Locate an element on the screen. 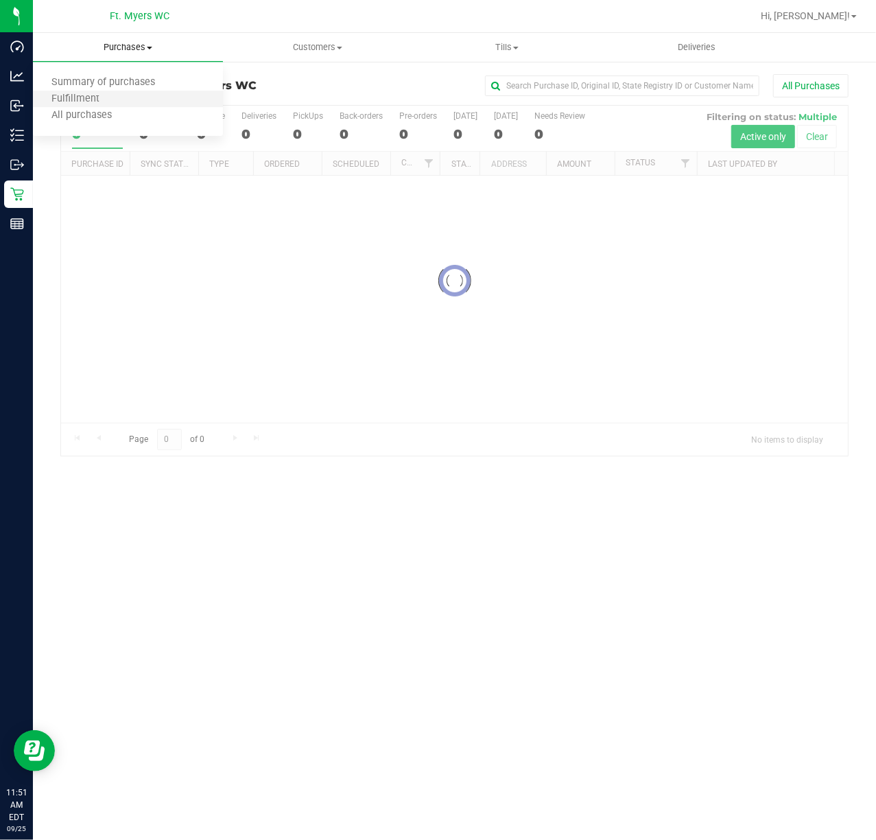  span: Summary of purchases is located at coordinates (103, 82).